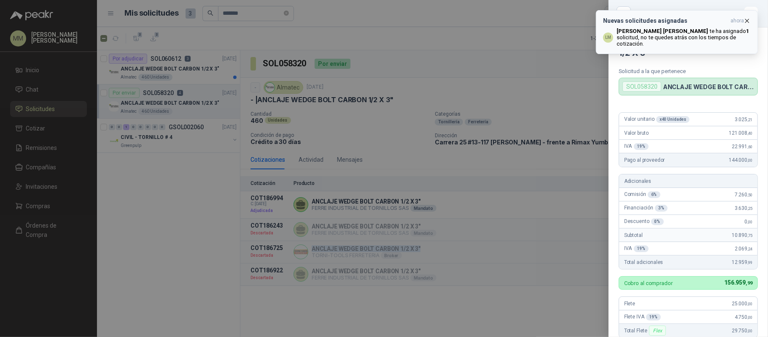 The image size is (768, 337). Describe the element at coordinates (689, 71) in the screenshot. I see `p: Solicitud a la que pertenece` at that location.